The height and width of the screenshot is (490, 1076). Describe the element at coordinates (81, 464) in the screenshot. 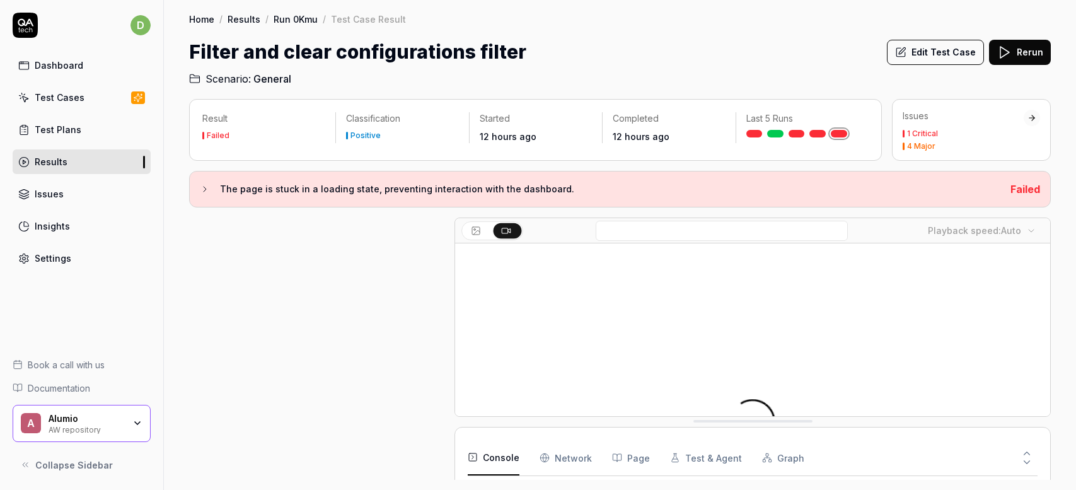

I see `button: Collapse Sidebar` at that location.